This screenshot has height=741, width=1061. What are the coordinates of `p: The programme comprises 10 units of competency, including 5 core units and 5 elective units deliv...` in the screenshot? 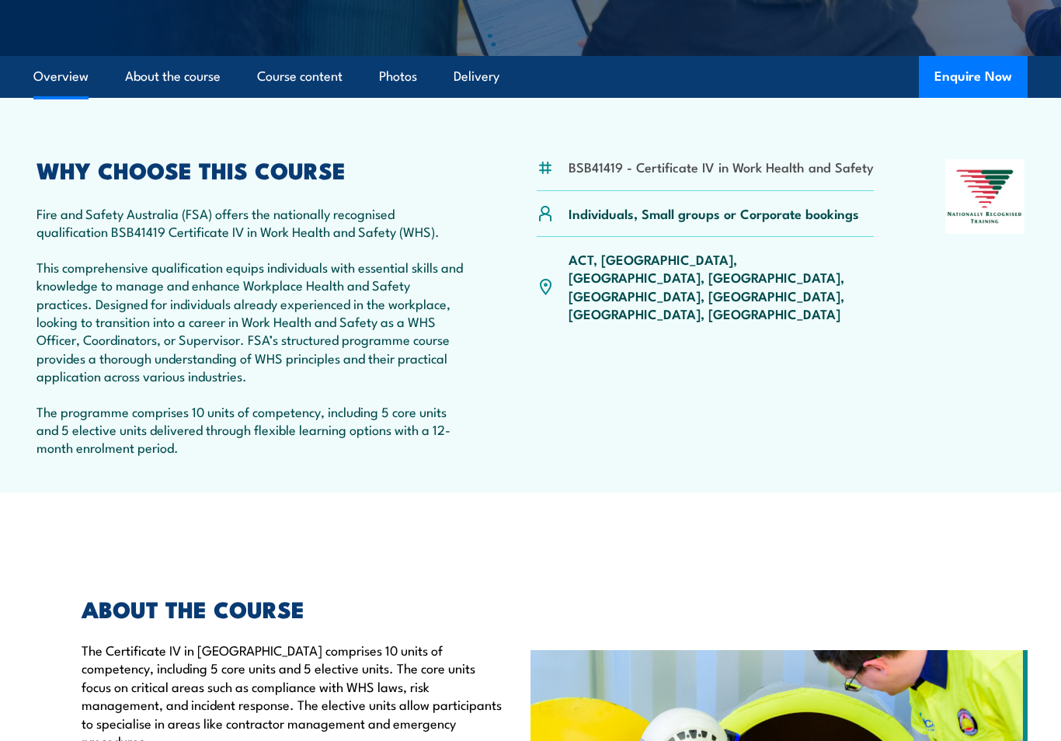 It's located at (251, 430).